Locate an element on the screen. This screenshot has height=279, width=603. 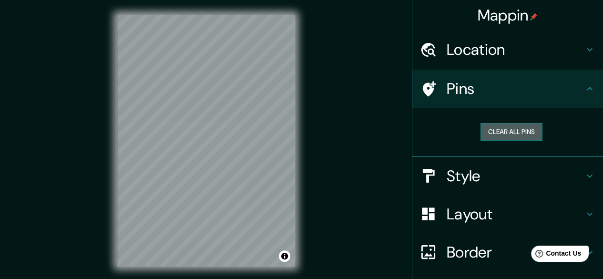
div: Layout is located at coordinates (508, 214).